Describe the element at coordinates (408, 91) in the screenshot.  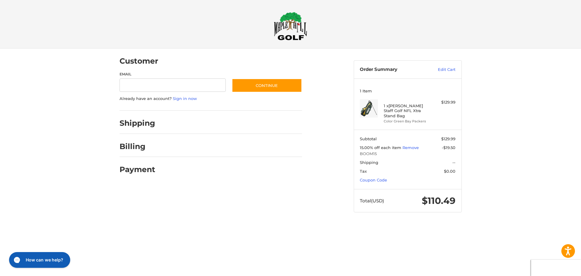
I see `h3: 1 Item` at that location.